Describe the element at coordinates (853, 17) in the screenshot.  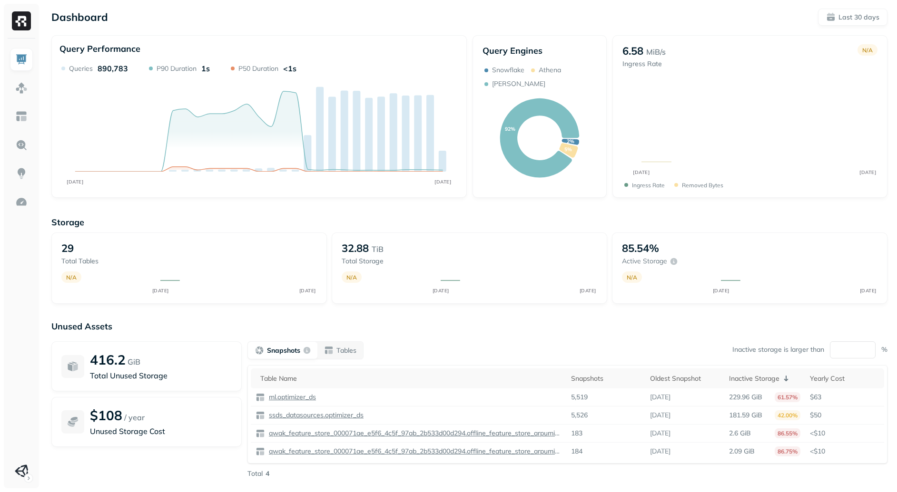
I see `button: Last 30 days` at that location.